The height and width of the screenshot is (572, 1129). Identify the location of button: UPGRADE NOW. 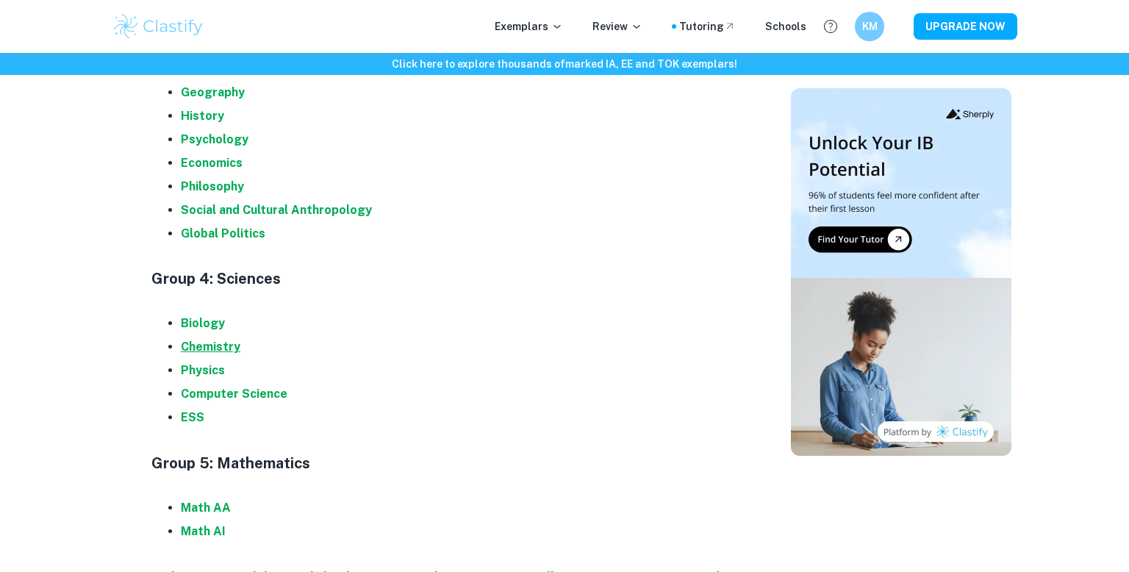
(965, 26).